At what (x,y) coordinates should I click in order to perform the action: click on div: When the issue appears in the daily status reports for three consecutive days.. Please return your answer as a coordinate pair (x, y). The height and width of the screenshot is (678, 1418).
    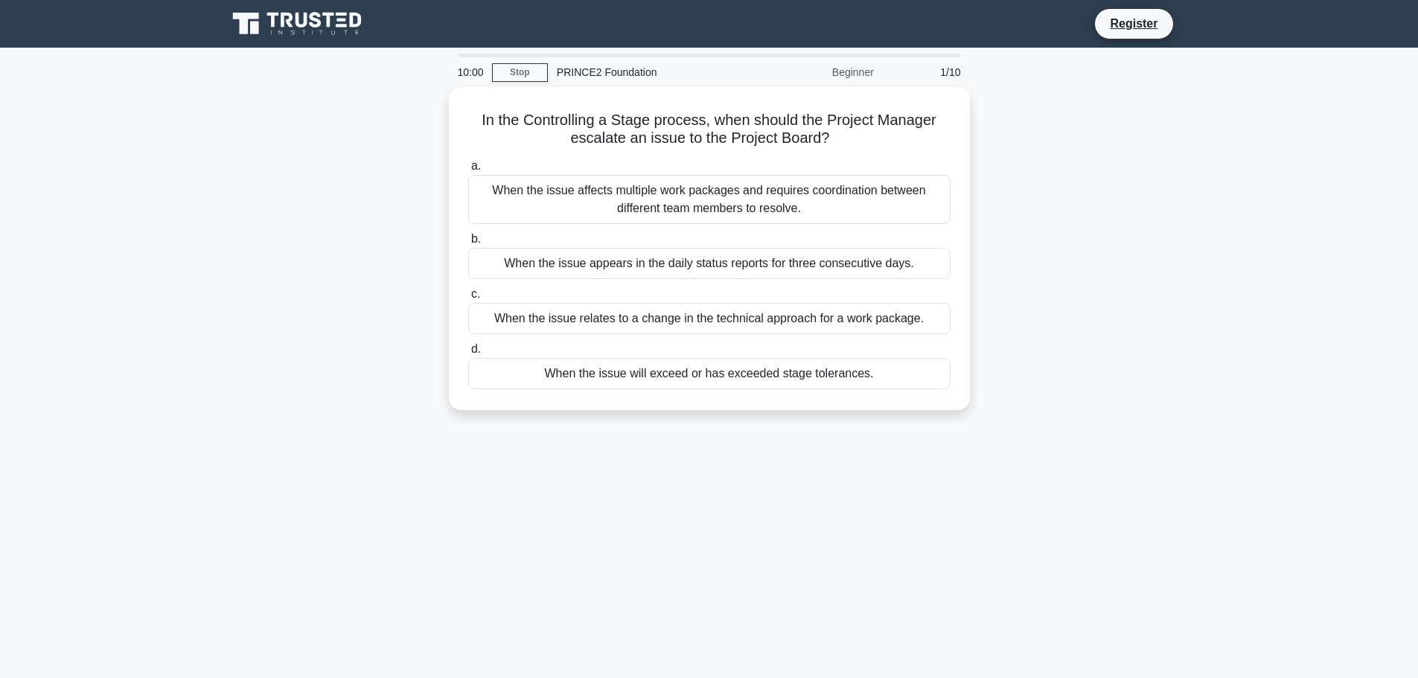
    Looking at the image, I should click on (709, 263).